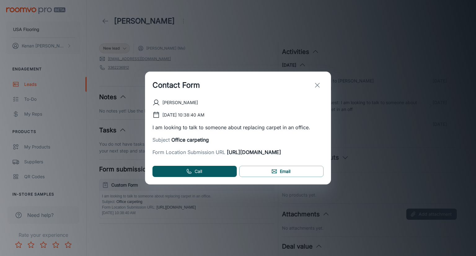  I want to click on span: Form Location Submission URL, so click(189, 152).